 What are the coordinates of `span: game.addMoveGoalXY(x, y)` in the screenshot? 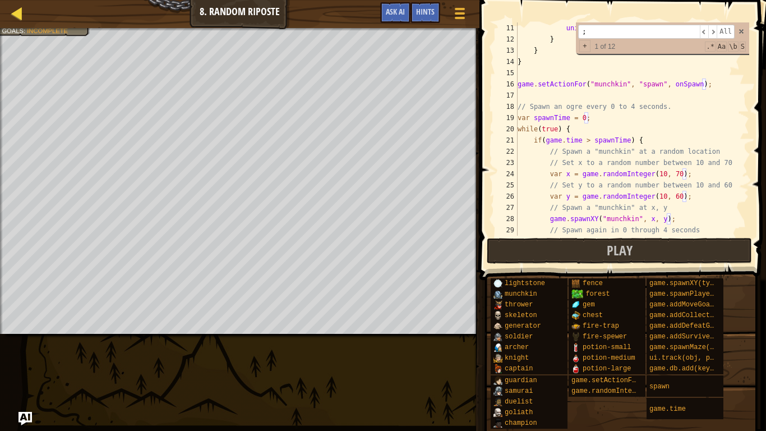 It's located at (698, 305).